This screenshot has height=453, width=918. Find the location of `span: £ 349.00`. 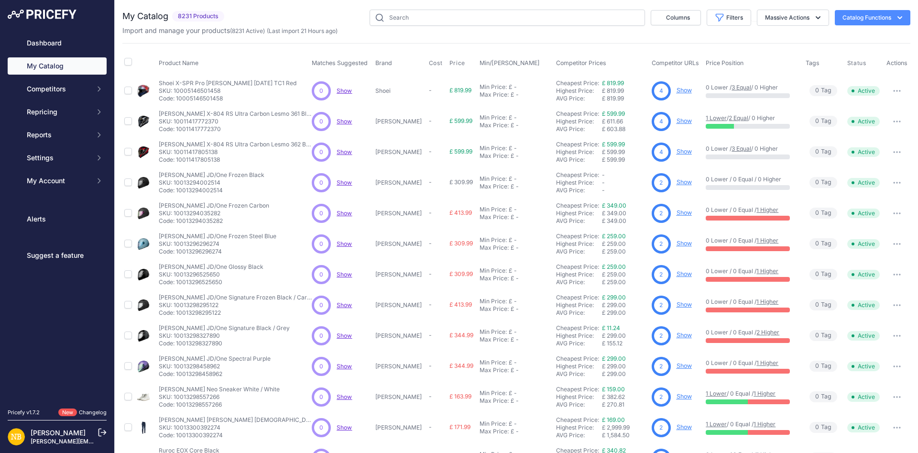

span: £ 349.00 is located at coordinates (614, 213).